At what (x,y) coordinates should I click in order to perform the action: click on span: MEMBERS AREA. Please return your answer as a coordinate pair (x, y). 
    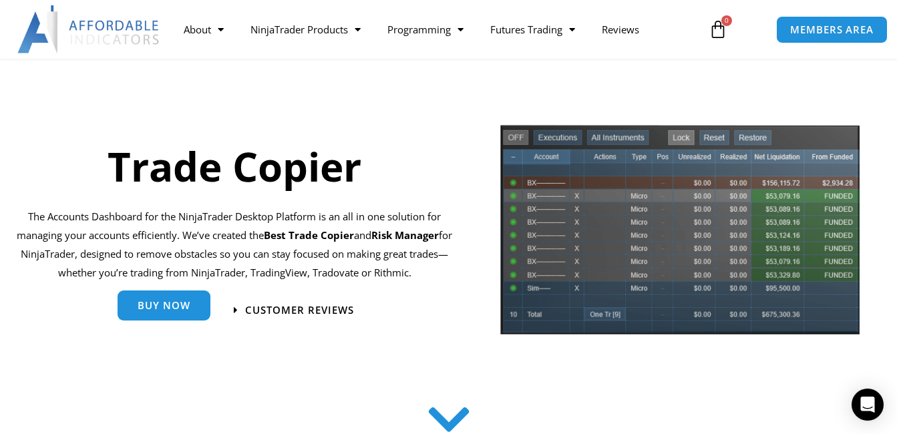
    Looking at the image, I should click on (832, 29).